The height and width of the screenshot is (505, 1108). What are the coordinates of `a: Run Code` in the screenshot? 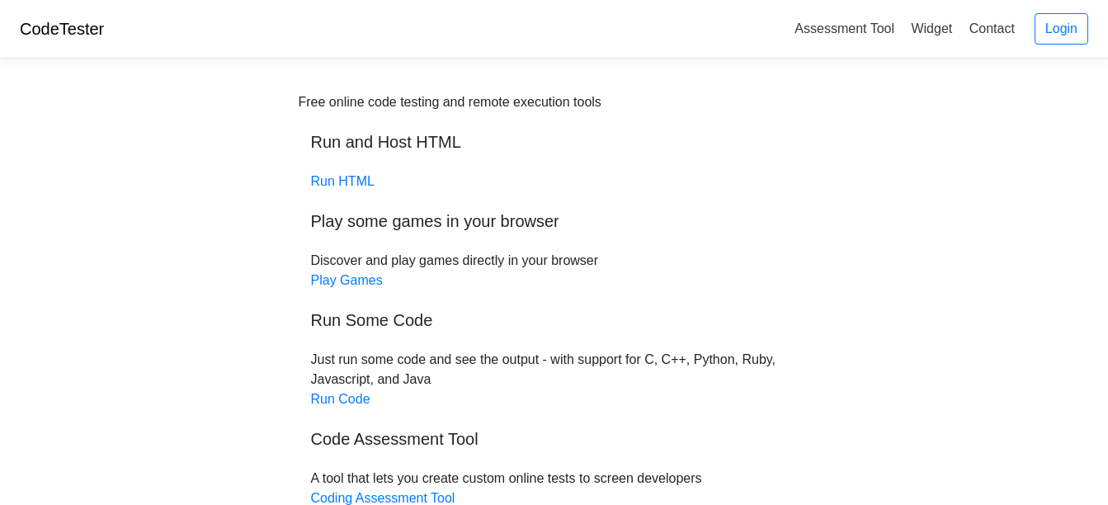 It's located at (341, 398).